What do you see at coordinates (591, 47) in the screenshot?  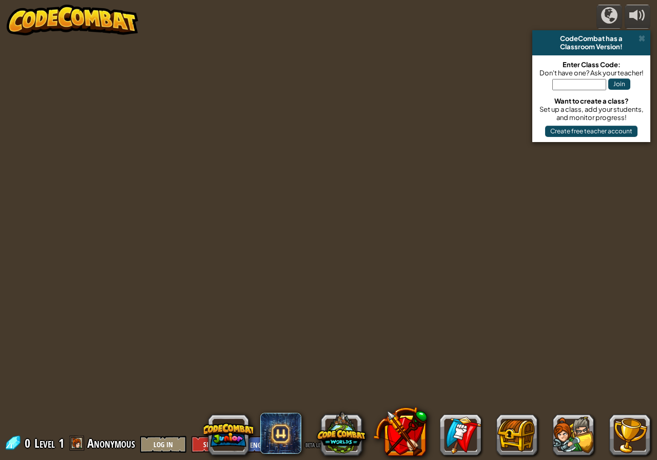 I see `div: Classroom Version!` at bounding box center [591, 47].